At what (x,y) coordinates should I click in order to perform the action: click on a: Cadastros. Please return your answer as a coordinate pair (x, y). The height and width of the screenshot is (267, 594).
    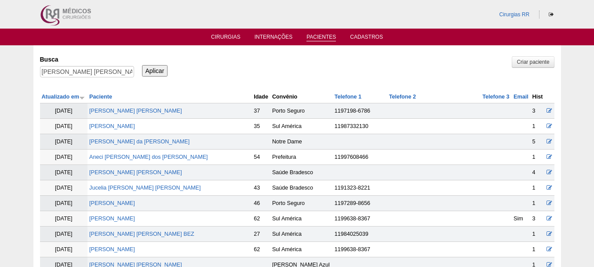
    Looking at the image, I should click on (366, 38).